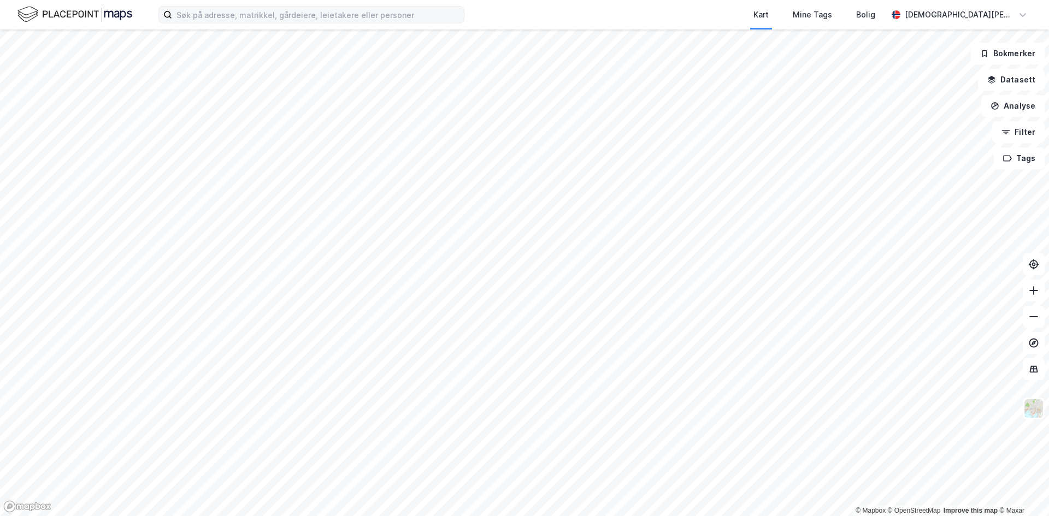  What do you see at coordinates (318, 15) in the screenshot?
I see `input: Søk på adresse, matrikkel, gårdeiere, leietakere eller personer` at bounding box center [318, 15].